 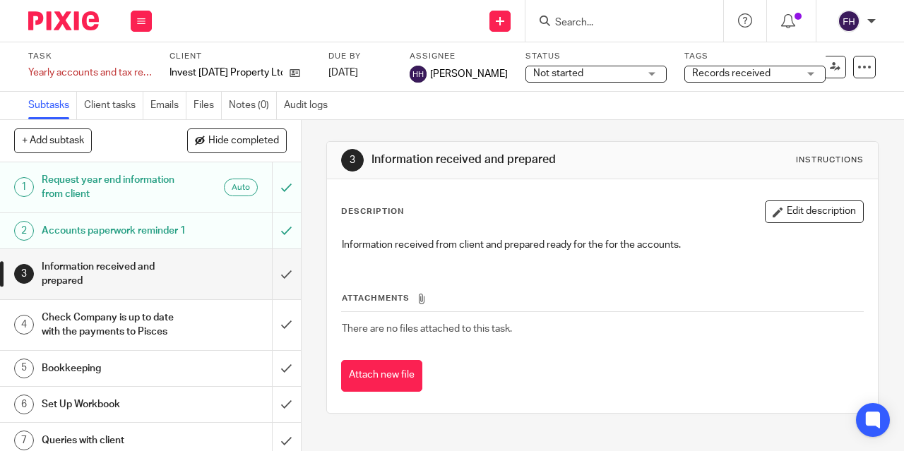 What do you see at coordinates (731, 73) in the screenshot?
I see `span: Records received` at bounding box center [731, 73].